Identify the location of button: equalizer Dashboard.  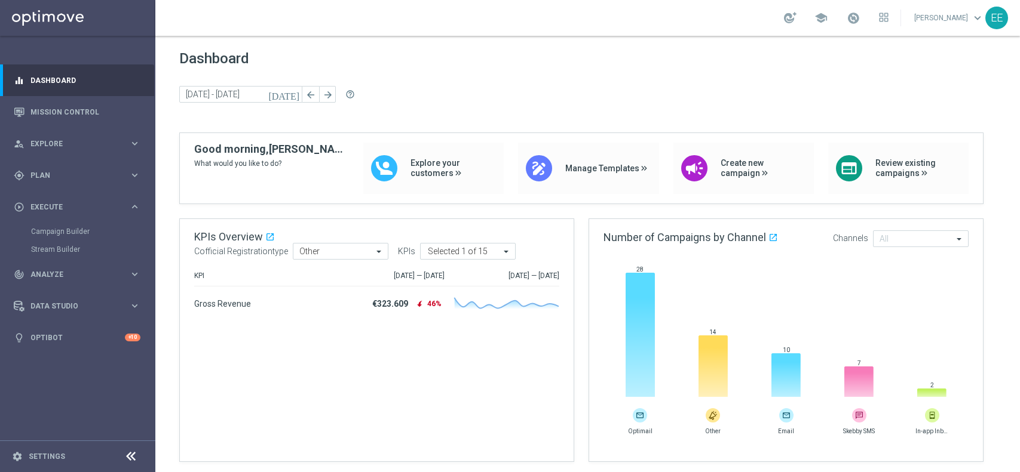
(77, 81).